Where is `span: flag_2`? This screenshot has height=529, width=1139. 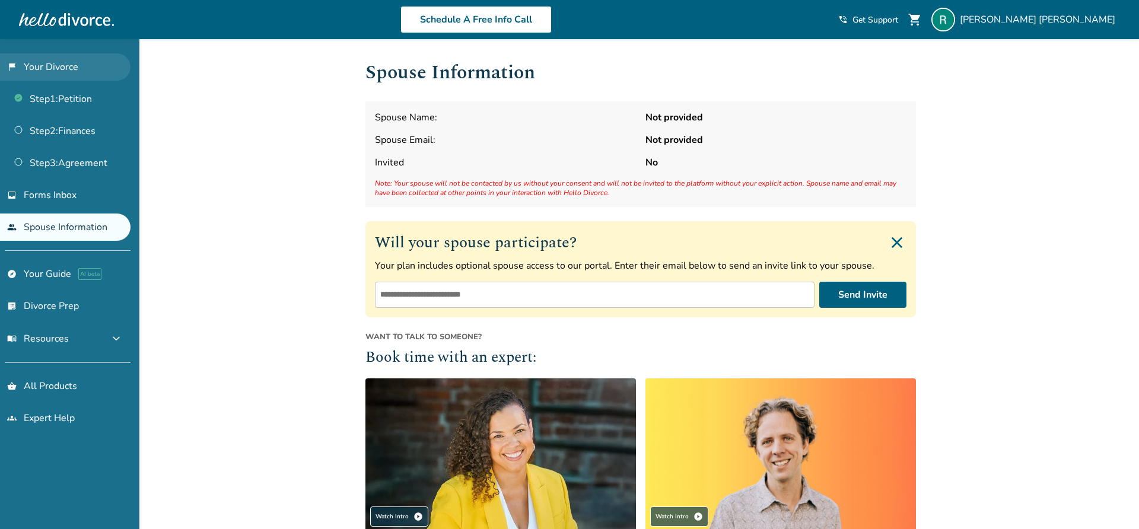
span: flag_2 is located at coordinates (12, 67).